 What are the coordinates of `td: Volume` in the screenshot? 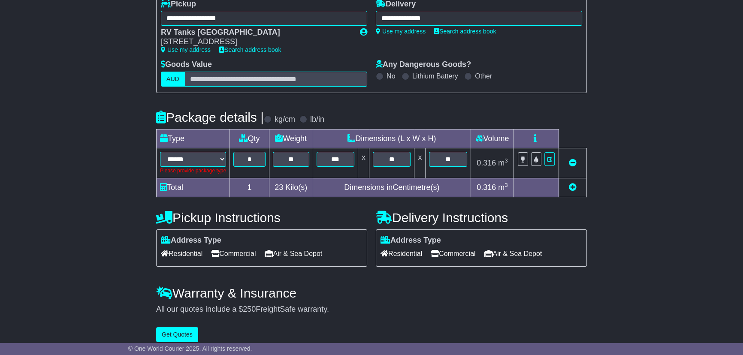 It's located at (492, 139).